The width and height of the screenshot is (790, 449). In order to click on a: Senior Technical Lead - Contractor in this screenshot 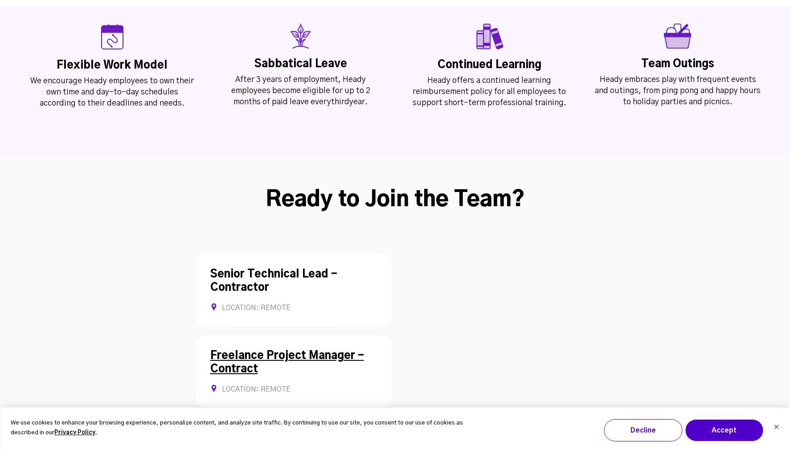, I will do `click(274, 281)`.